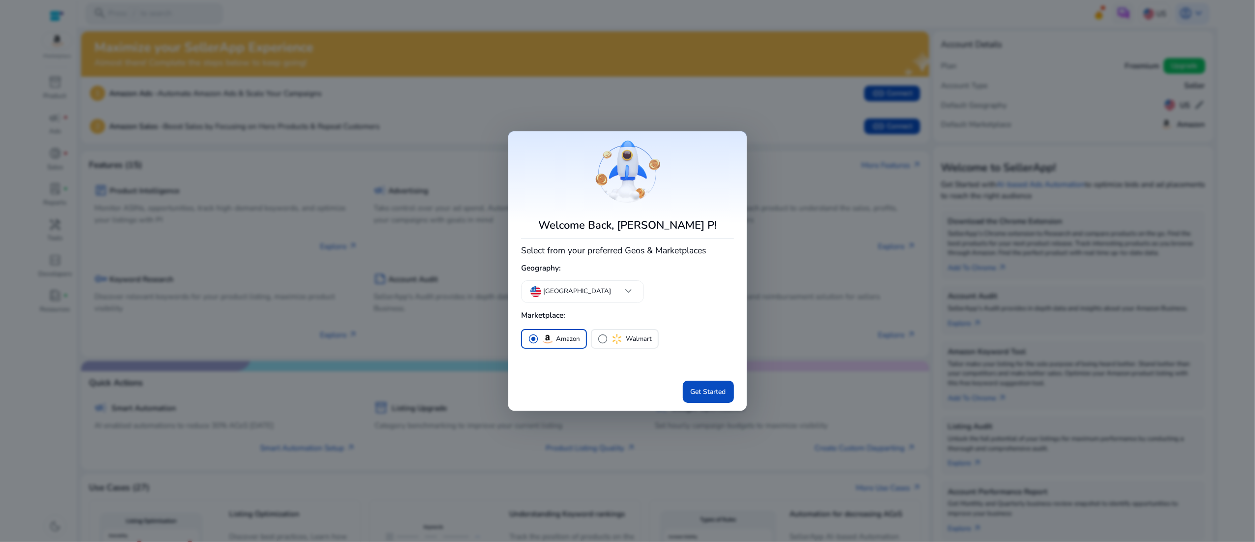 The height and width of the screenshot is (542, 1255). Describe the element at coordinates (628, 291) in the screenshot. I see `span: keyboard_arrow_down` at that location.